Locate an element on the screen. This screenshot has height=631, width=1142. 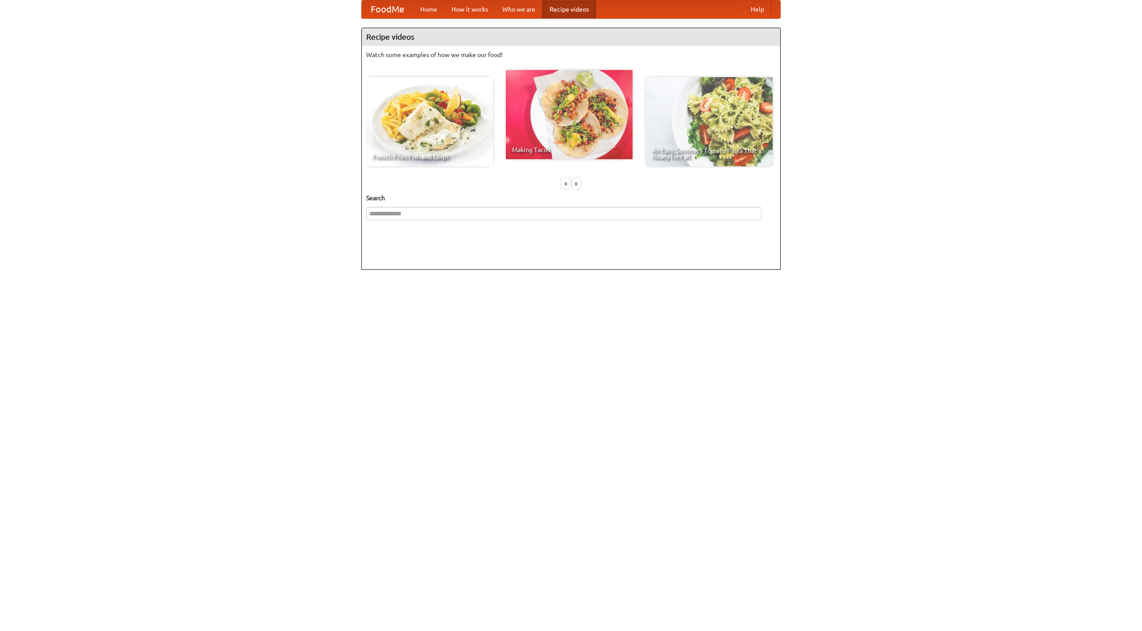
a: Making Tacos is located at coordinates (569, 115).